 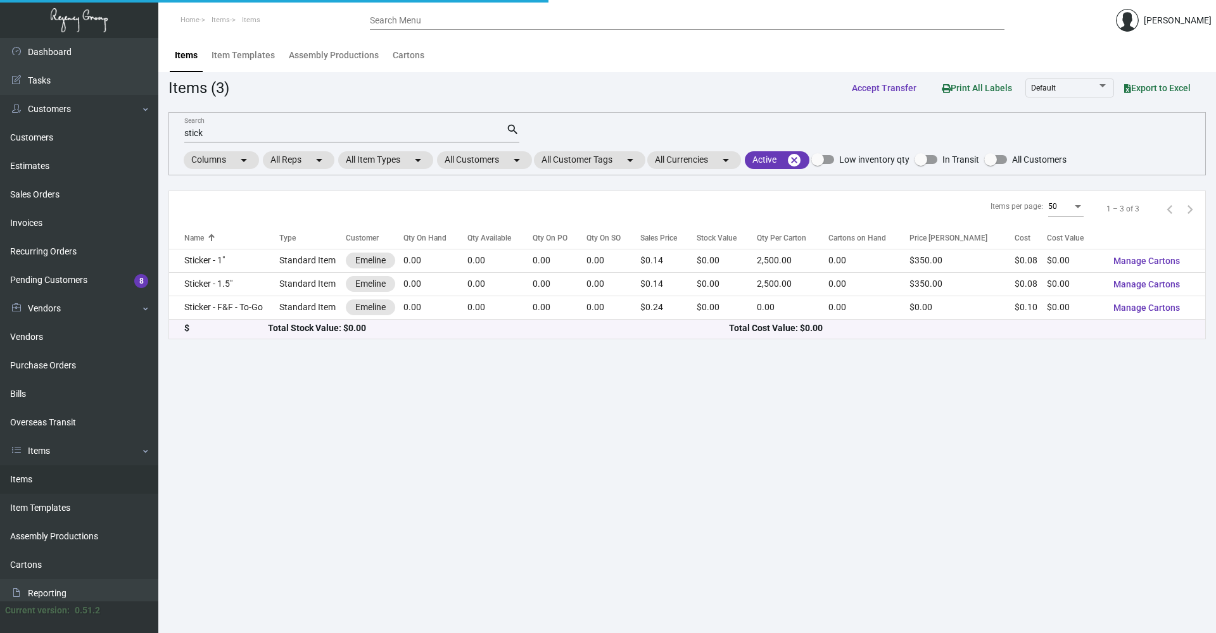 What do you see at coordinates (1122, 209) in the screenshot?
I see `div: 1 – 3 of 3` at bounding box center [1122, 209].